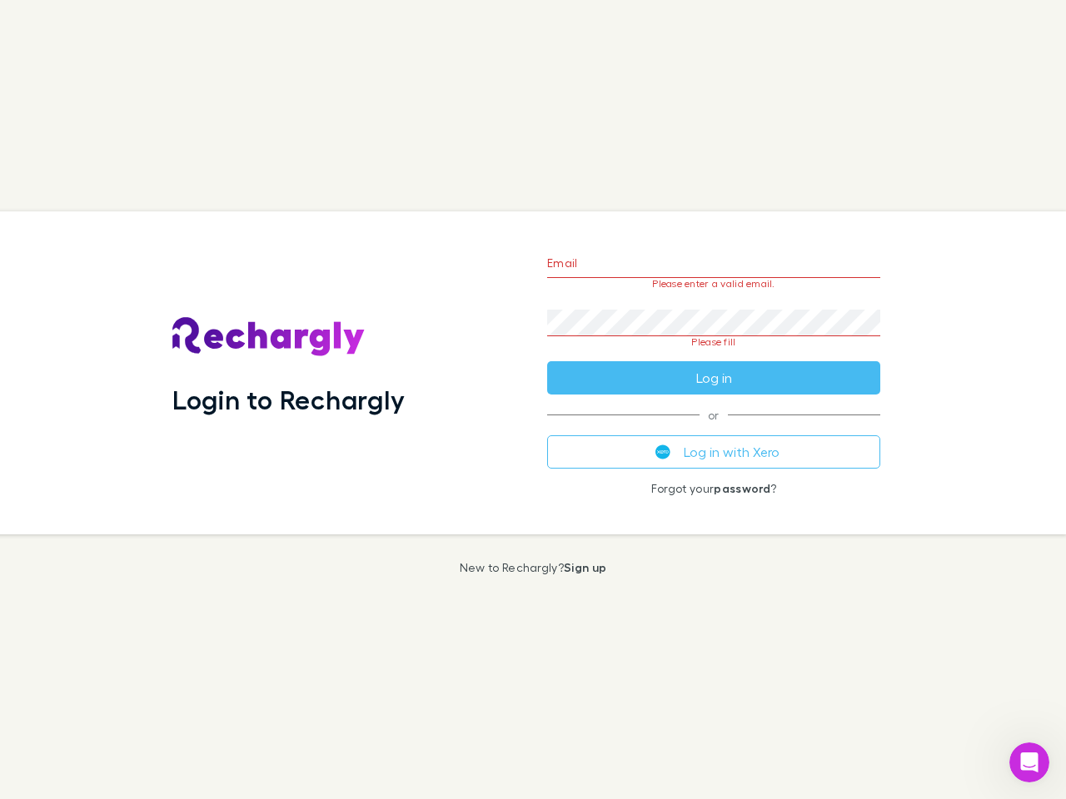  What do you see at coordinates (713, 452) in the screenshot?
I see `button: Log in with Xero` at bounding box center [713, 452].